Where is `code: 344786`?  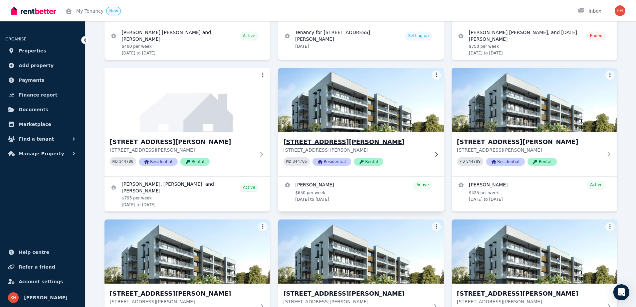
code: 344786 is located at coordinates (300, 162).